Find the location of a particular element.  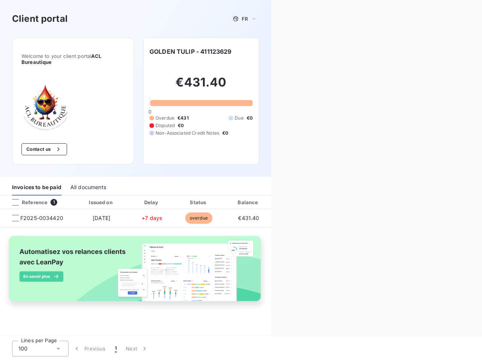

span: 100 is located at coordinates (23, 349).